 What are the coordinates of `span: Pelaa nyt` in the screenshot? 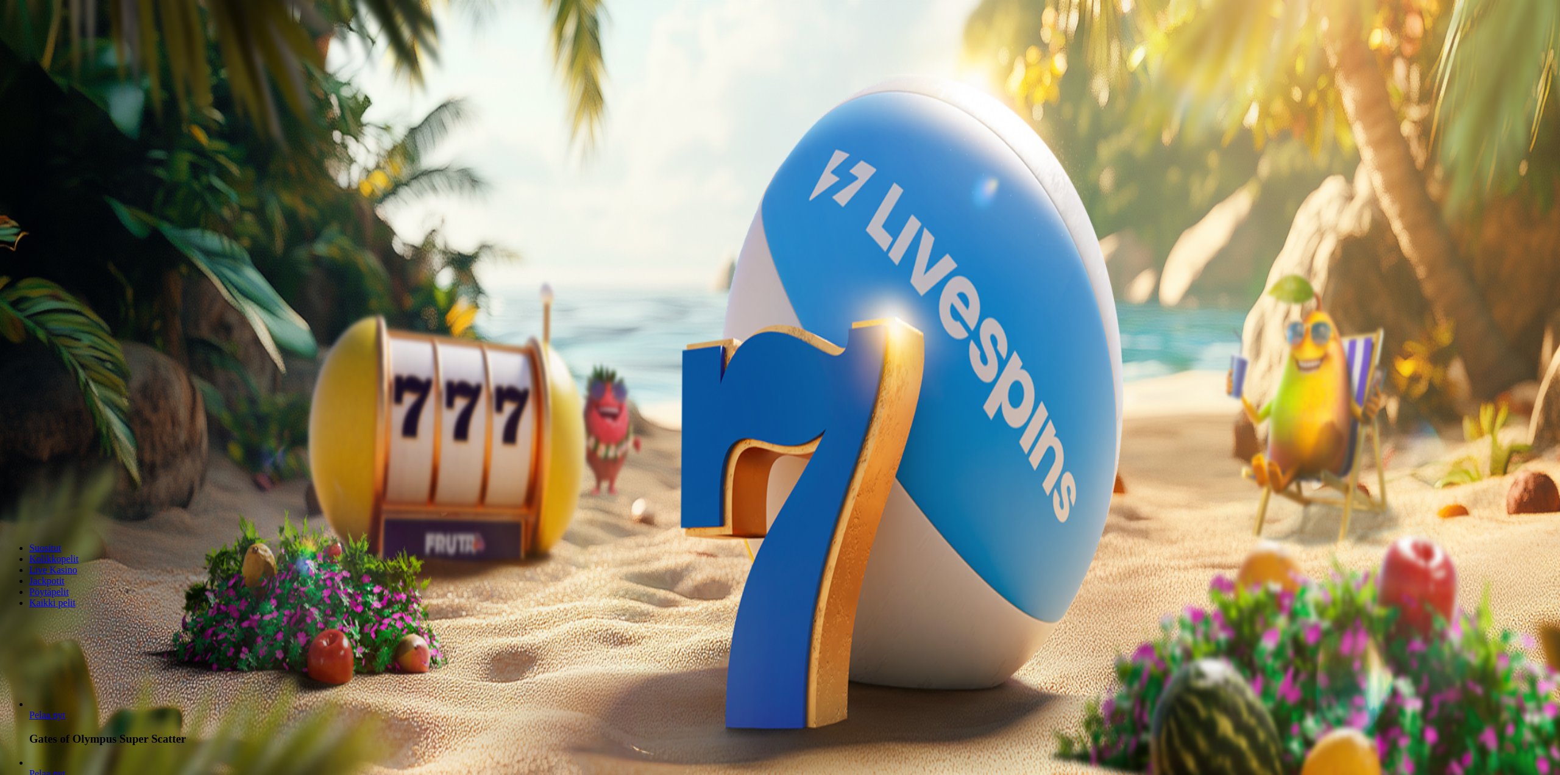 It's located at (47, 714).